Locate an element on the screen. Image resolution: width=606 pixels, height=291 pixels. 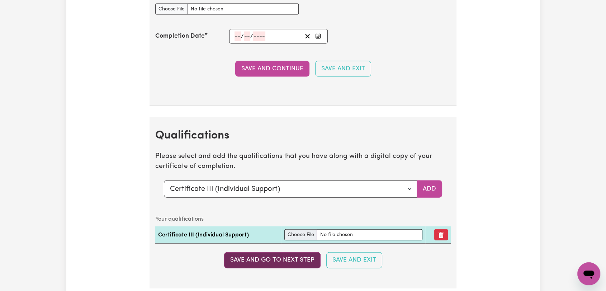
td: Certificate III (Individual Support) is located at coordinates (219, 235).